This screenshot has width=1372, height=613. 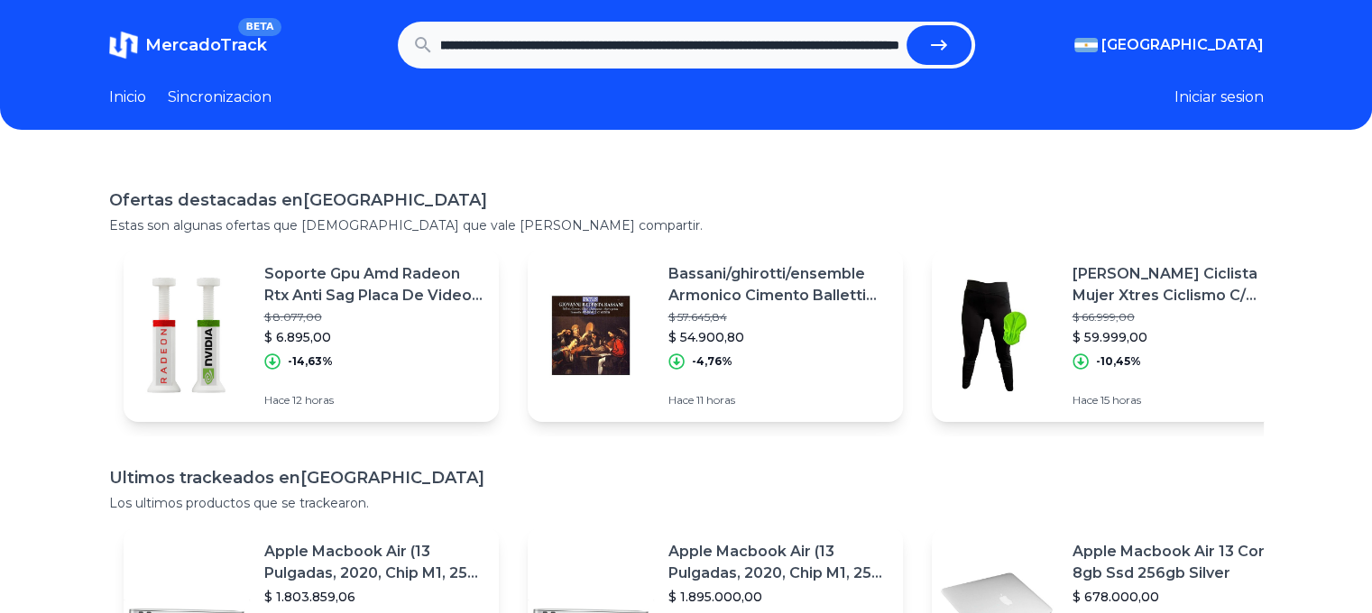 I want to click on p: $ 6.895,00, so click(x=374, y=337).